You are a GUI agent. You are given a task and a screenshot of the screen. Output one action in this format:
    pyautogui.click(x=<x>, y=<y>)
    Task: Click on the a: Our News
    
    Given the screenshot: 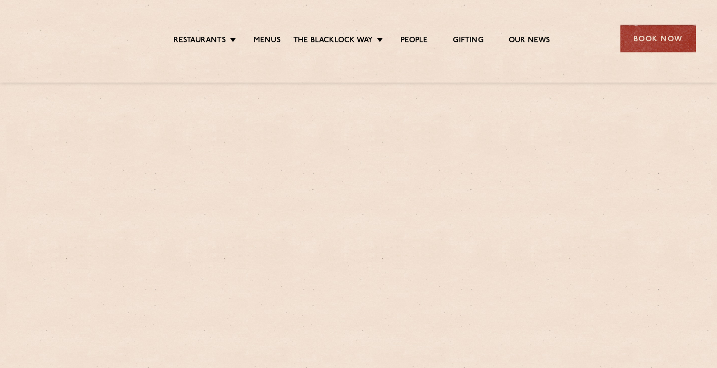 What is the action you would take?
    pyautogui.click(x=529, y=41)
    